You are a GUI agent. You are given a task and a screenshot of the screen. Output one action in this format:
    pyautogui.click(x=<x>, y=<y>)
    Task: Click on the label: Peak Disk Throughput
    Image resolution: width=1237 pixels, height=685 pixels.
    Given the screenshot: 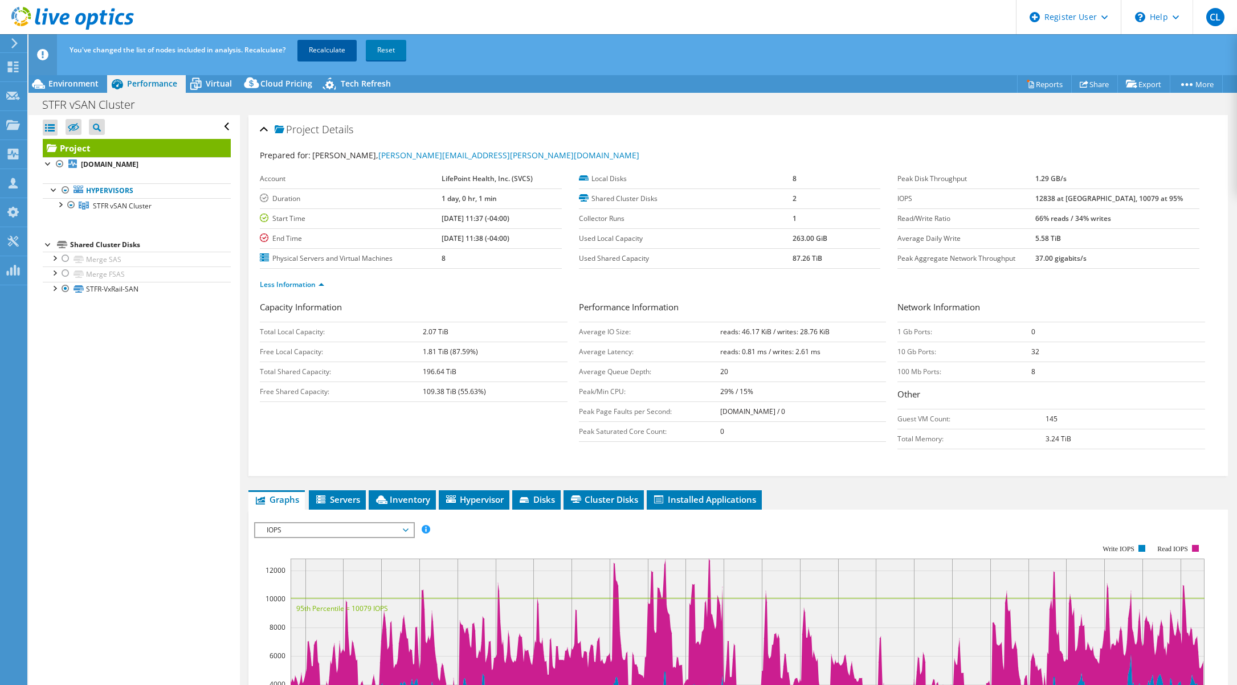 What is the action you would take?
    pyautogui.click(x=966, y=179)
    